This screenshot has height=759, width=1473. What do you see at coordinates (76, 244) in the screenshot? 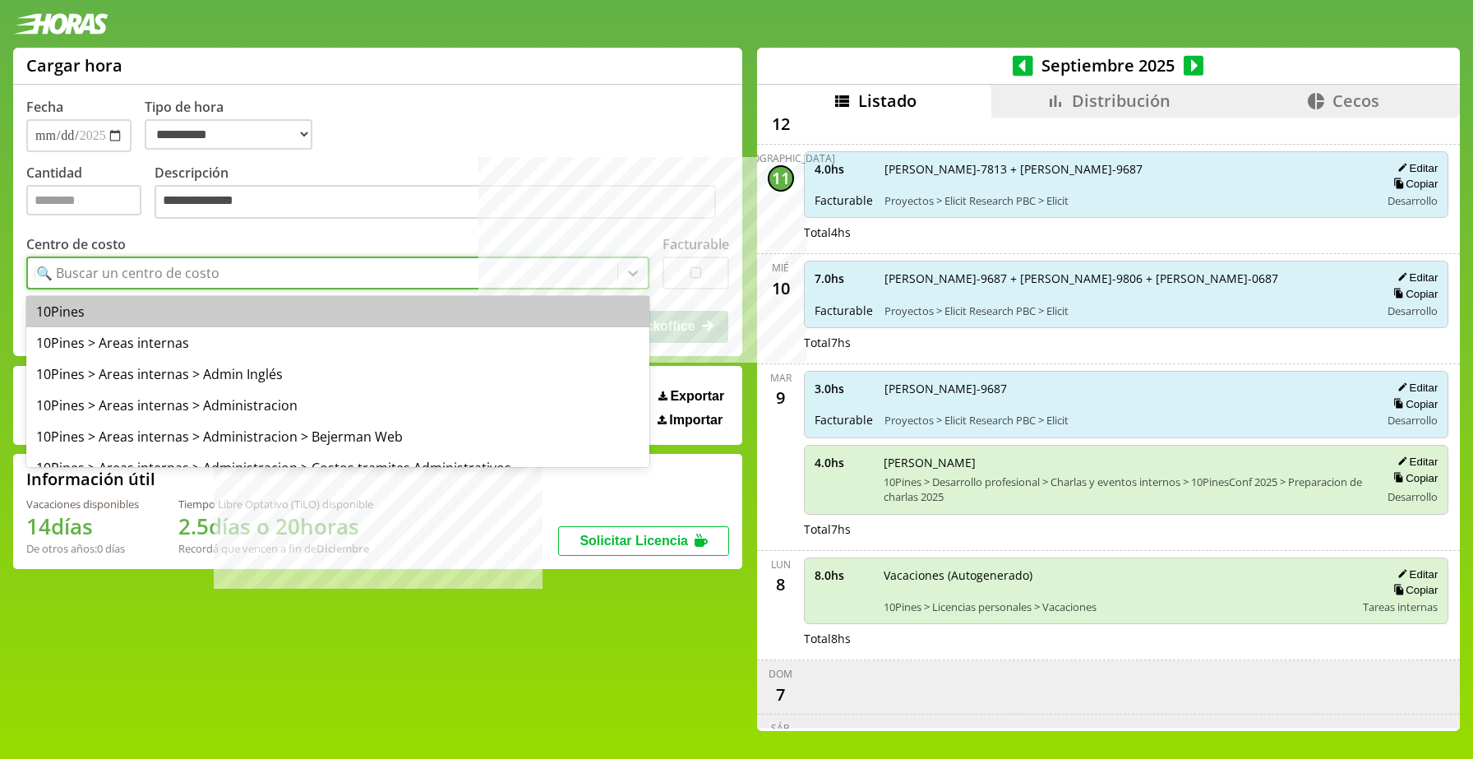
I see `label: Centro de costo` at bounding box center [76, 244].